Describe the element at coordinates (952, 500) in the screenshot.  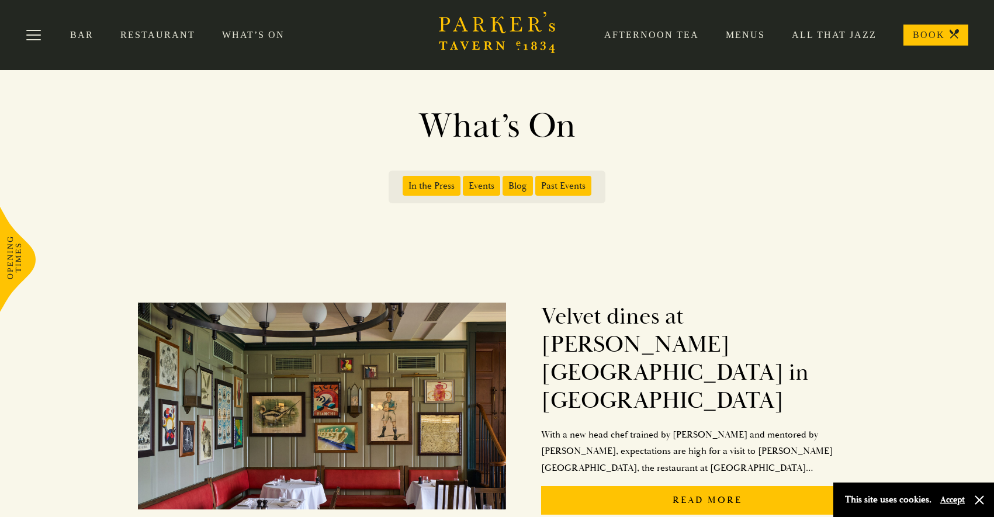
I see `button: Accept` at that location.